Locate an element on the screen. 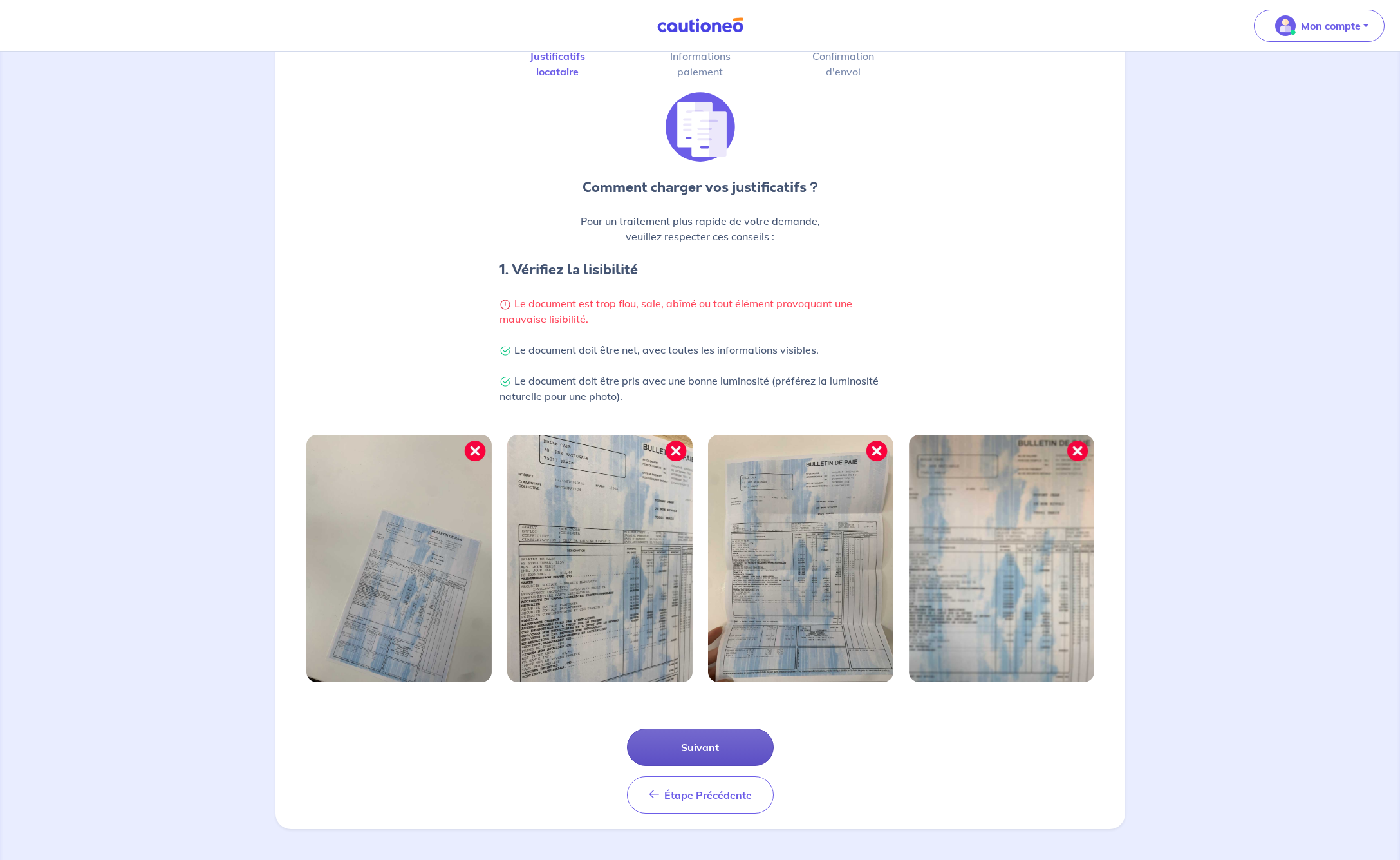 This screenshot has height=860, width=1400. img: illu_list_justif.svg is located at coordinates (700, 127).